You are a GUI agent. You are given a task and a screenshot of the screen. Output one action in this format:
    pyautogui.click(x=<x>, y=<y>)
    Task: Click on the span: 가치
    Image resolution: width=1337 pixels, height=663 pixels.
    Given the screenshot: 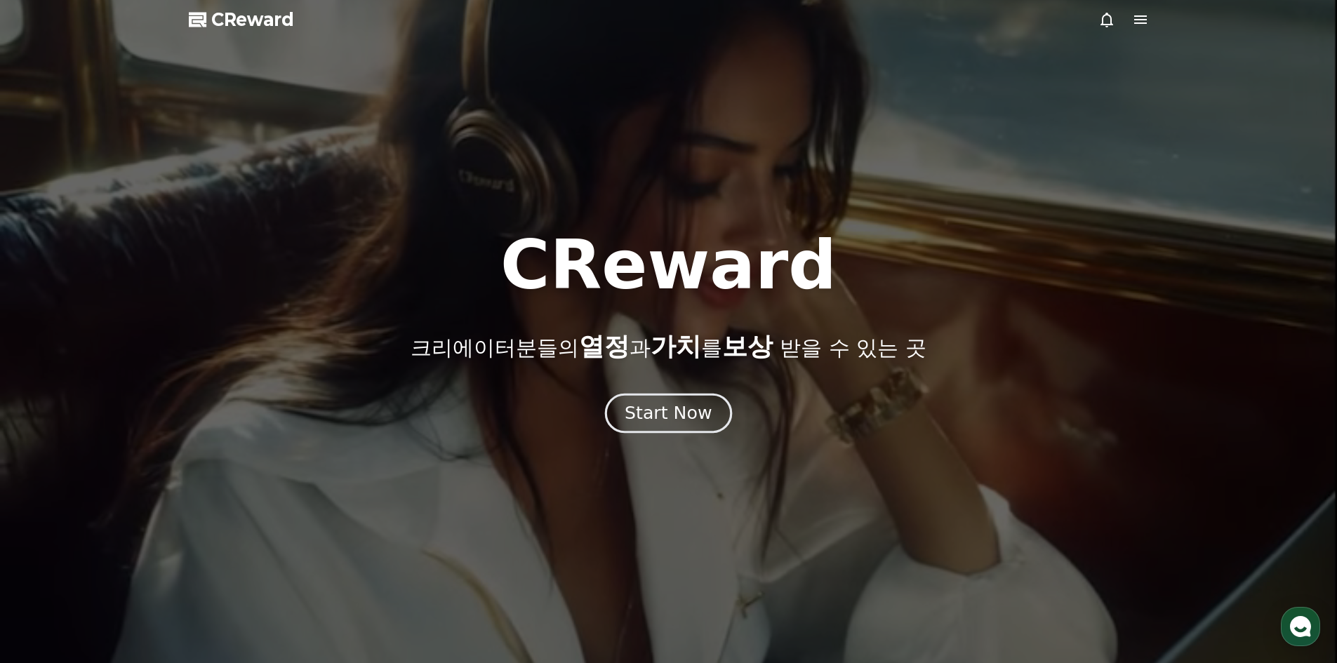 What is the action you would take?
    pyautogui.click(x=676, y=346)
    